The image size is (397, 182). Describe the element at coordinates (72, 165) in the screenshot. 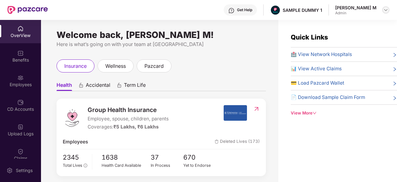

I see `span: Total Lives` at that location.